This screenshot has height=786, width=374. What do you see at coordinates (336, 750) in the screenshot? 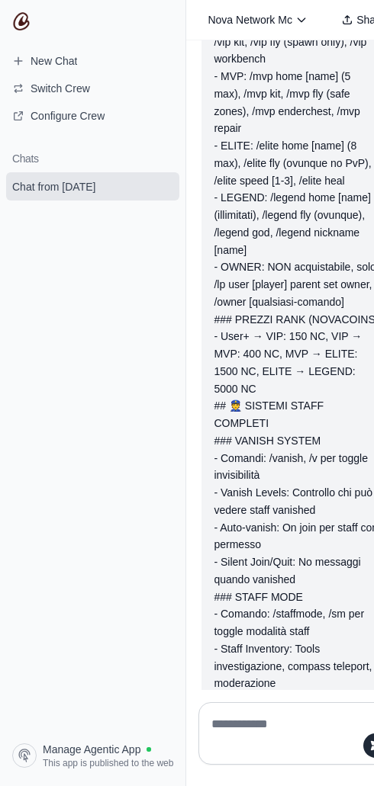
I see `div: Widget chat` at bounding box center [336, 750].